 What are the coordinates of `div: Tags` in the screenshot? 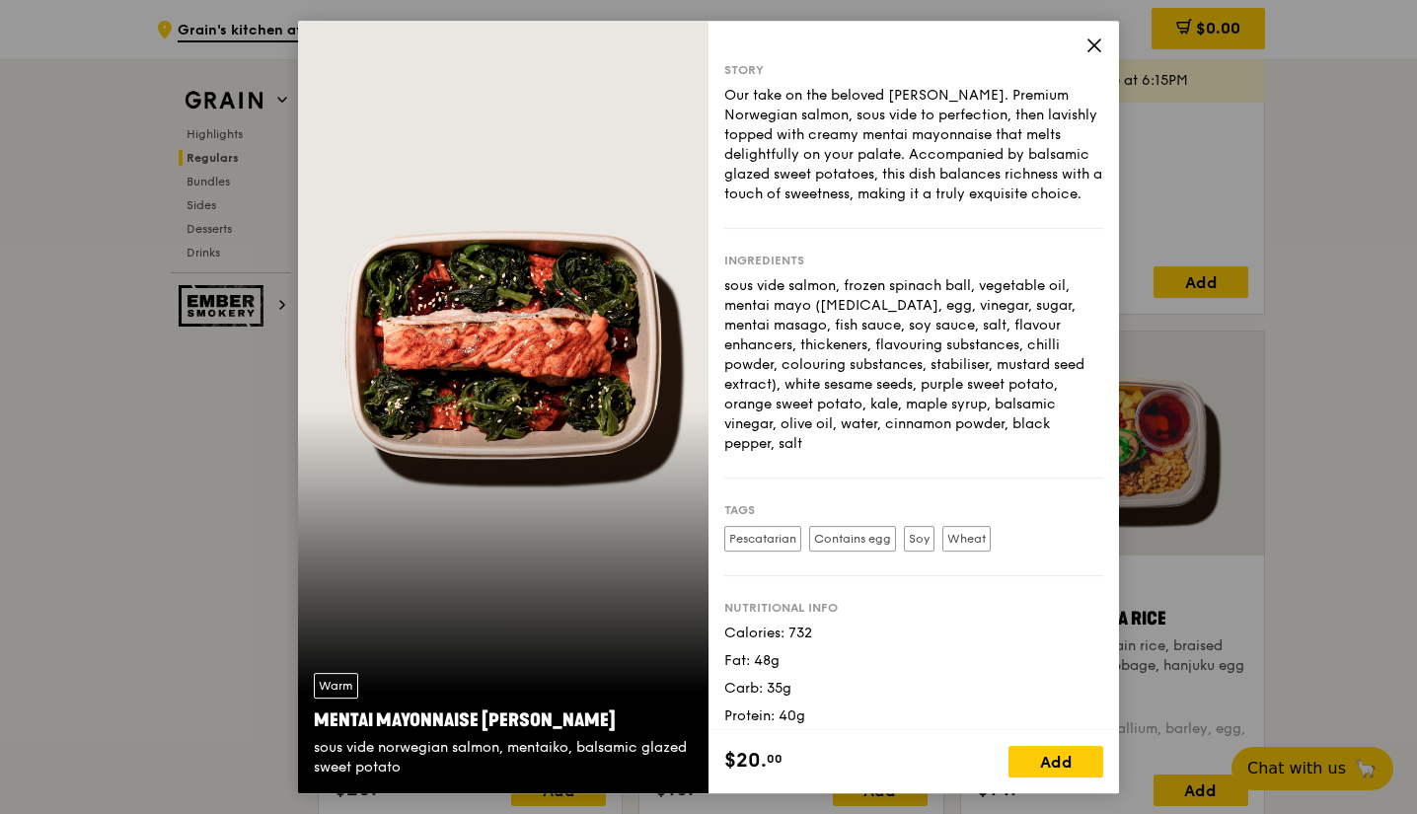 It's located at (914, 510).